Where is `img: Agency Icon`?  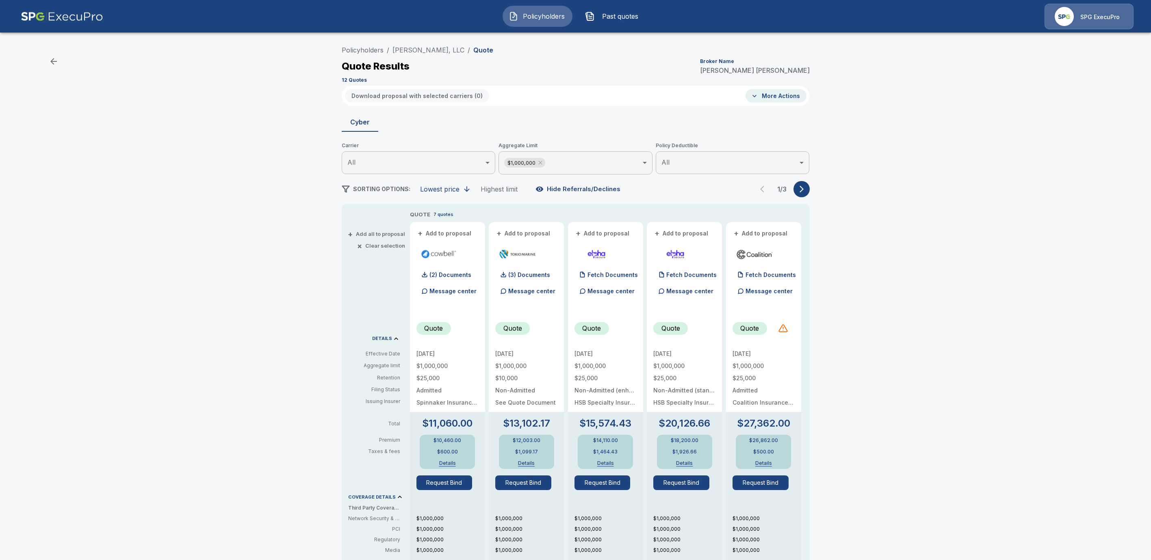
img: Agency Icon is located at coordinates (1064, 16).